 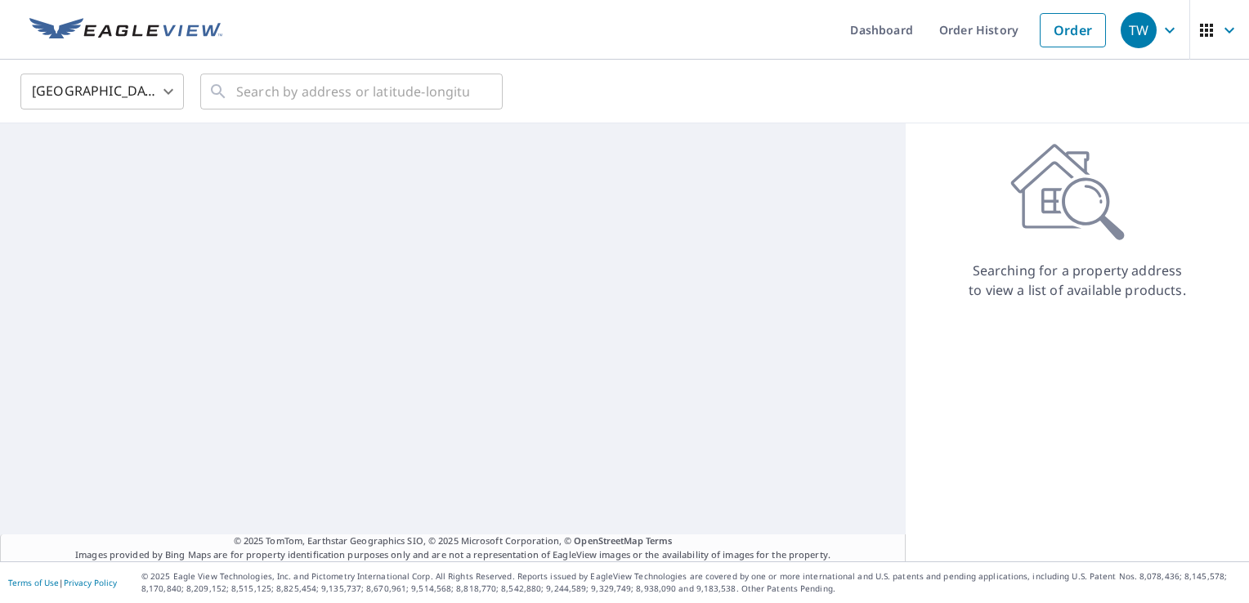 I want to click on p: © 2025 Eagle View Technologies, Inc. and Pictometry International Corp. All Rights Reserved. Repo..., so click(x=691, y=583).